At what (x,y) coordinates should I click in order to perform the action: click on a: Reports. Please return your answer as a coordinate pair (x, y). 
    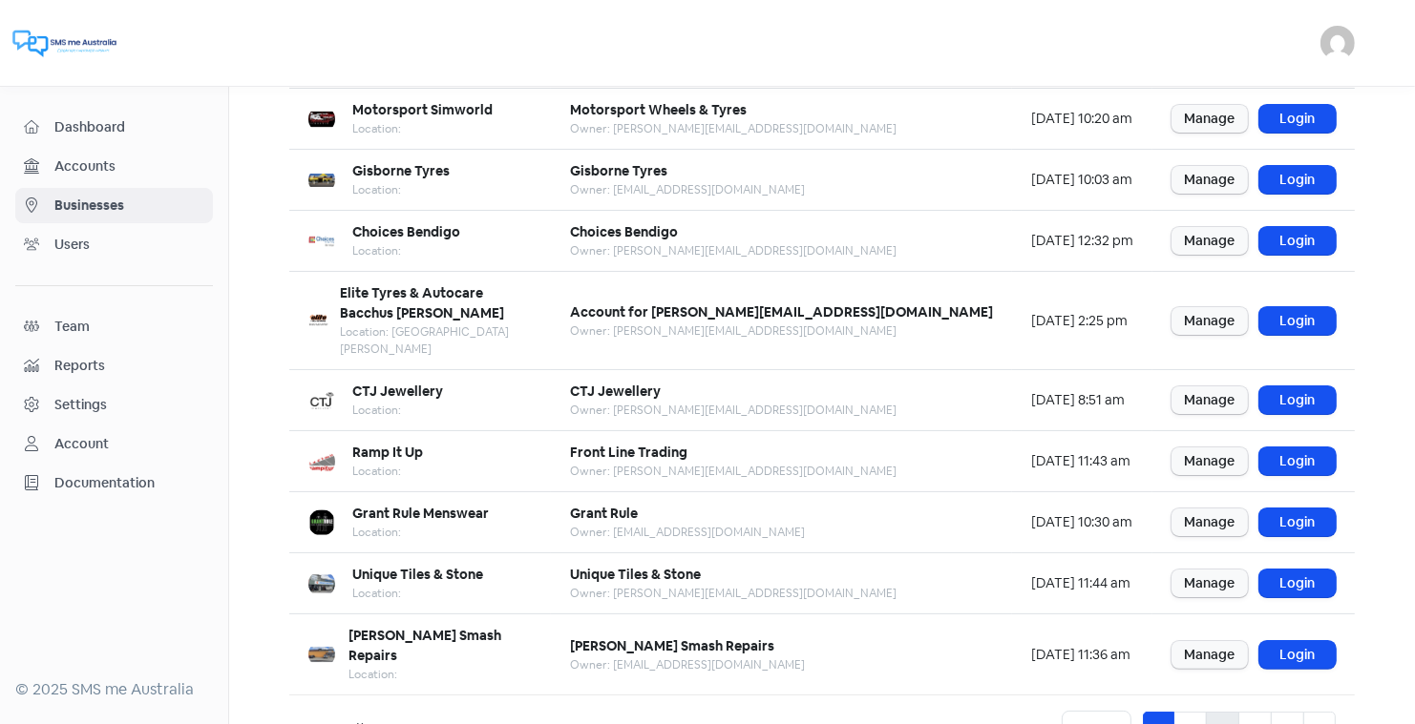
    Looking at the image, I should click on (114, 366).